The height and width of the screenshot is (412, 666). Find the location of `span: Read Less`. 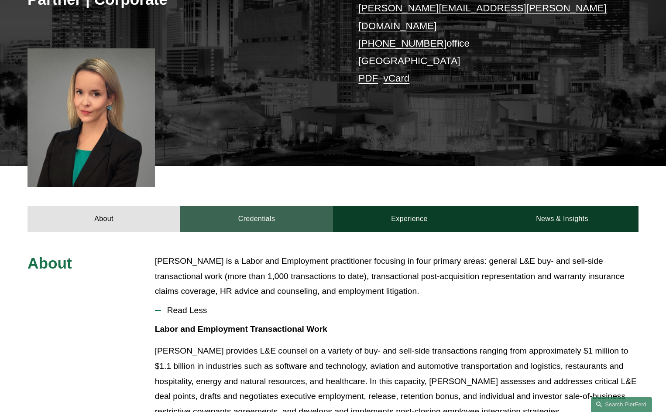

span: Read Less is located at coordinates (400, 311).